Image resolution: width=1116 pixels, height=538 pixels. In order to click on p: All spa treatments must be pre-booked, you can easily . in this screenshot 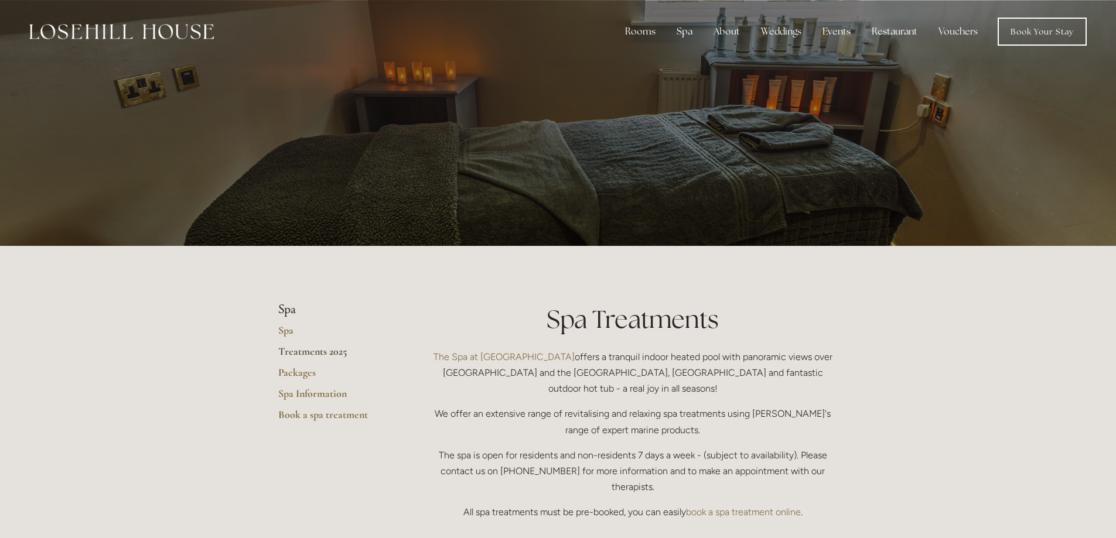, I will do `click(632, 512)`.